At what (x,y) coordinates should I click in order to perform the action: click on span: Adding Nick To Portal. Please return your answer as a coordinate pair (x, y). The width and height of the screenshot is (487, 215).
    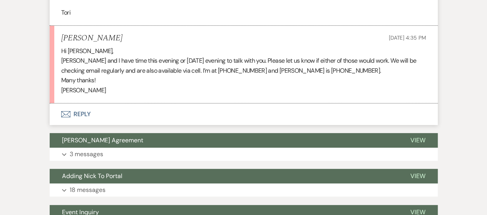
    Looking at the image, I should click on (92, 176).